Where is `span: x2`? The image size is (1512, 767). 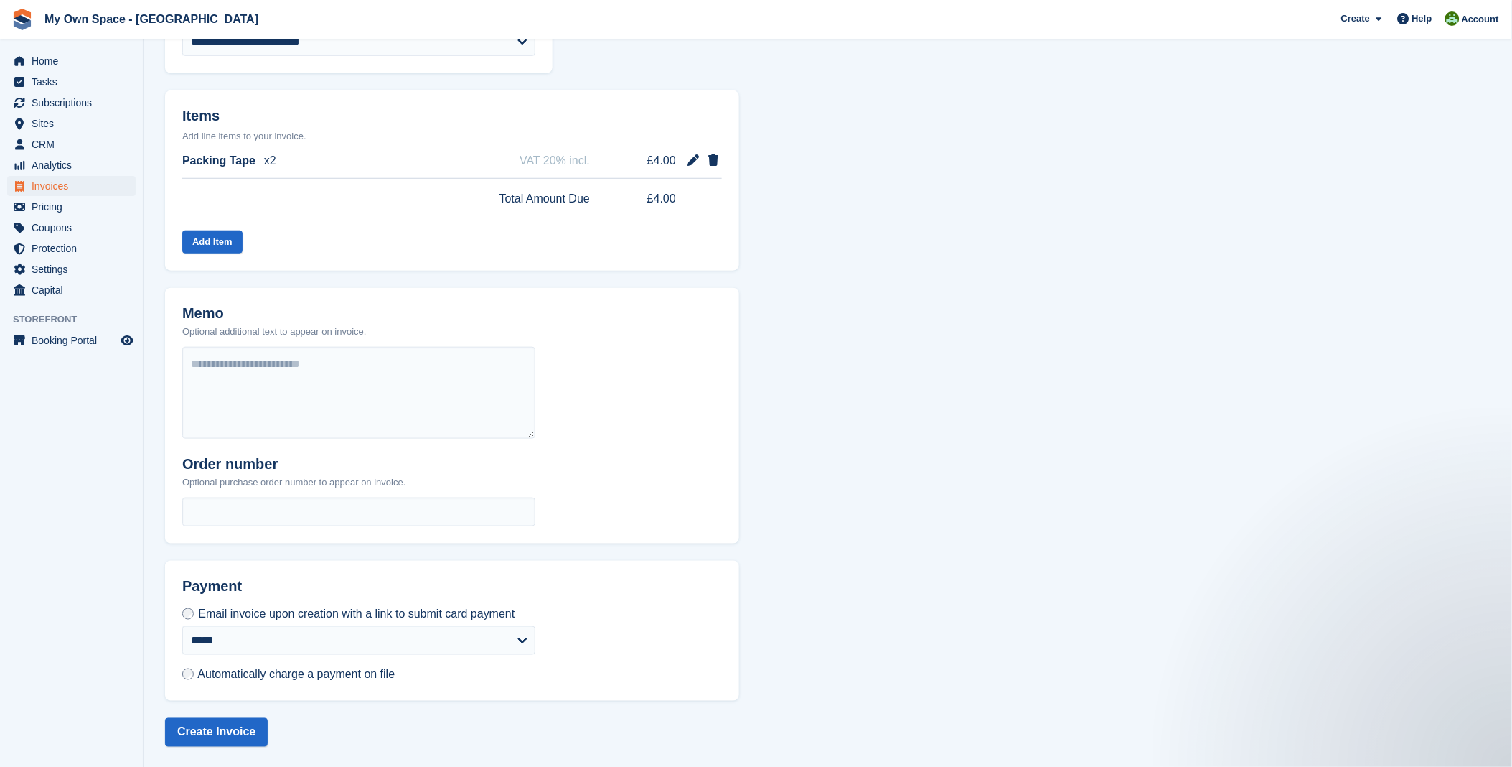
span: x2 is located at coordinates (270, 161).